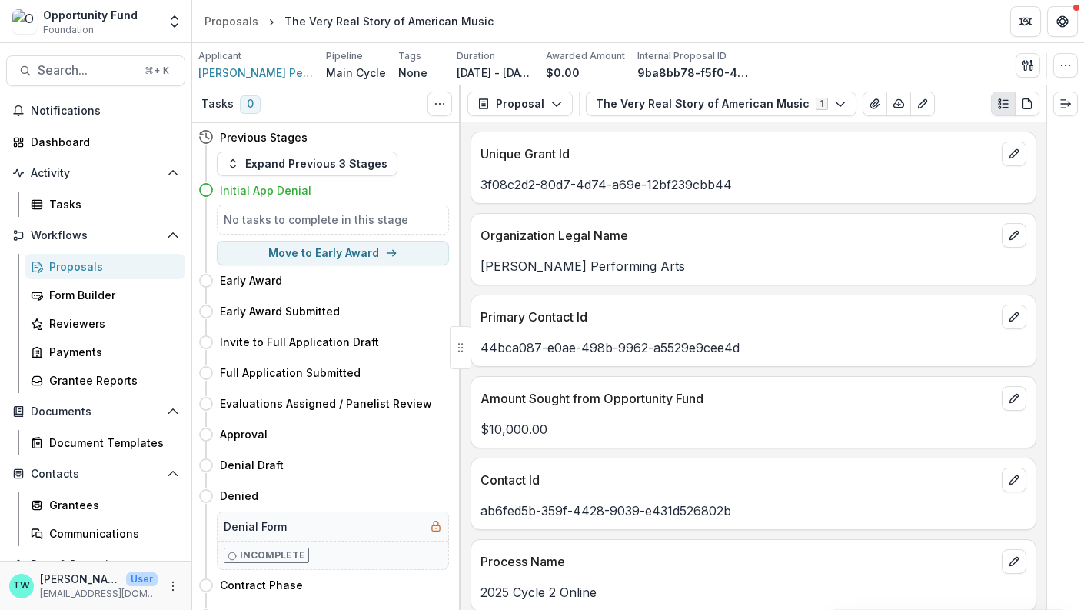 The image size is (1084, 610). What do you see at coordinates (299, 341) in the screenshot?
I see `h4: Invite to Full Application Draft` at bounding box center [299, 341].